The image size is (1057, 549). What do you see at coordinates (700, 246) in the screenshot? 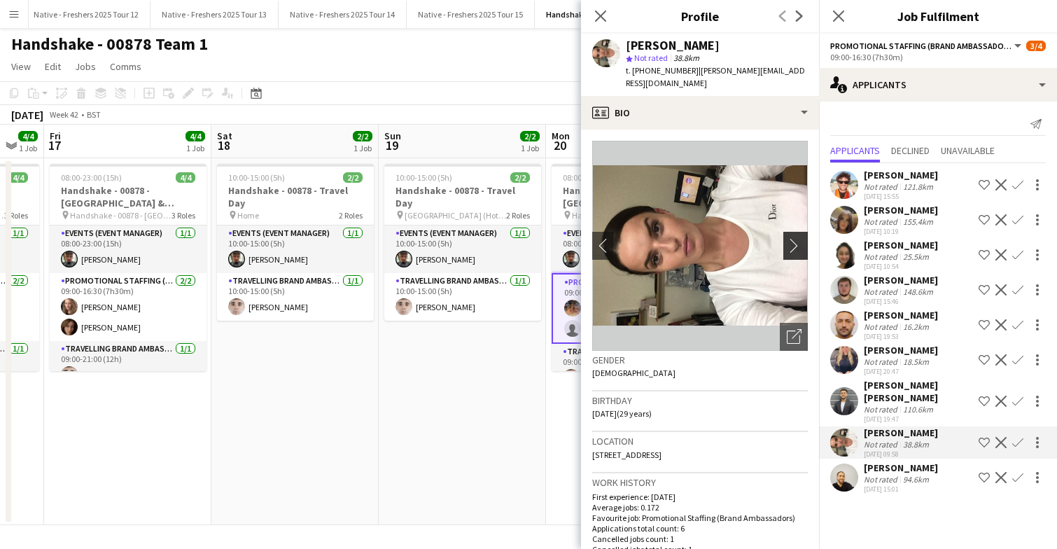
I see `img: Crew avatar or photo` at bounding box center [700, 246].